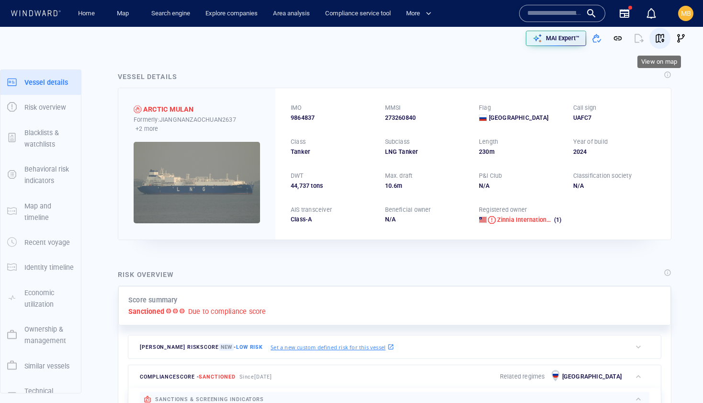 This screenshot has width=703, height=403. Describe the element at coordinates (585, 108) in the screenshot. I see `p: Call sign` at that location.